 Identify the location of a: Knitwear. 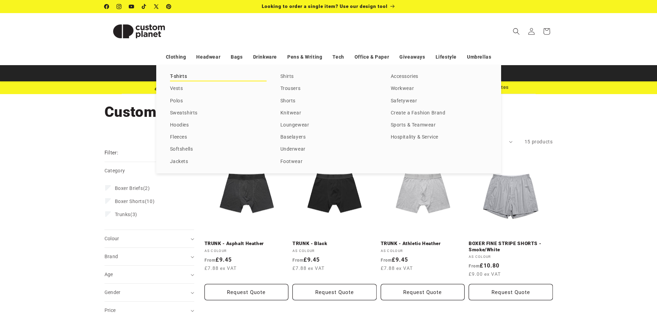
(328, 113).